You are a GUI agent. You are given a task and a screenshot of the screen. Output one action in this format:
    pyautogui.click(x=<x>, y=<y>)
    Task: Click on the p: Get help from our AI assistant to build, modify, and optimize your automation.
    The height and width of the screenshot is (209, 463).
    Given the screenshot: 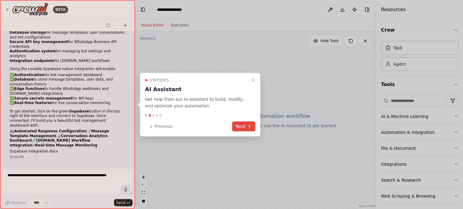 What is the action you would take?
    pyautogui.click(x=196, y=103)
    